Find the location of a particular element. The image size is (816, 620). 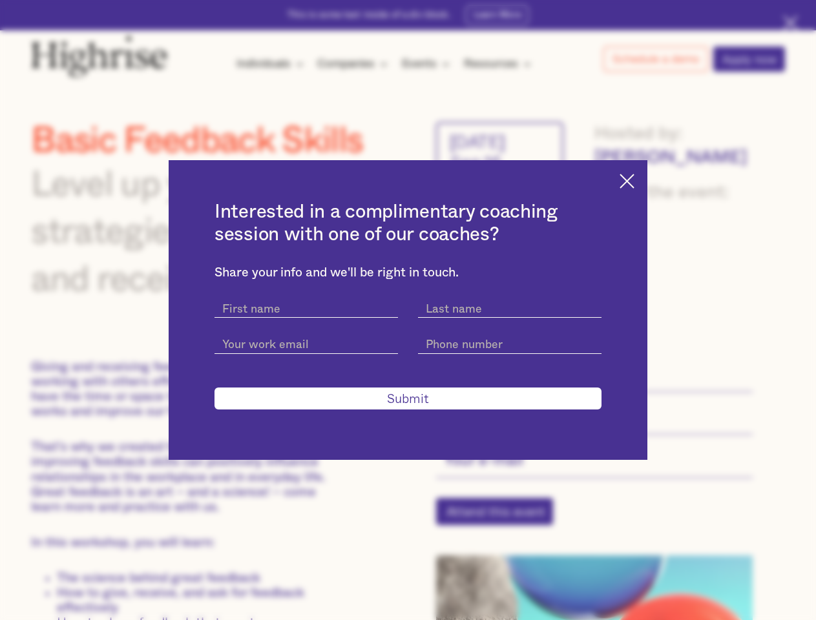

div: Share your info and we'll be right in touch. is located at coordinates (408, 273).